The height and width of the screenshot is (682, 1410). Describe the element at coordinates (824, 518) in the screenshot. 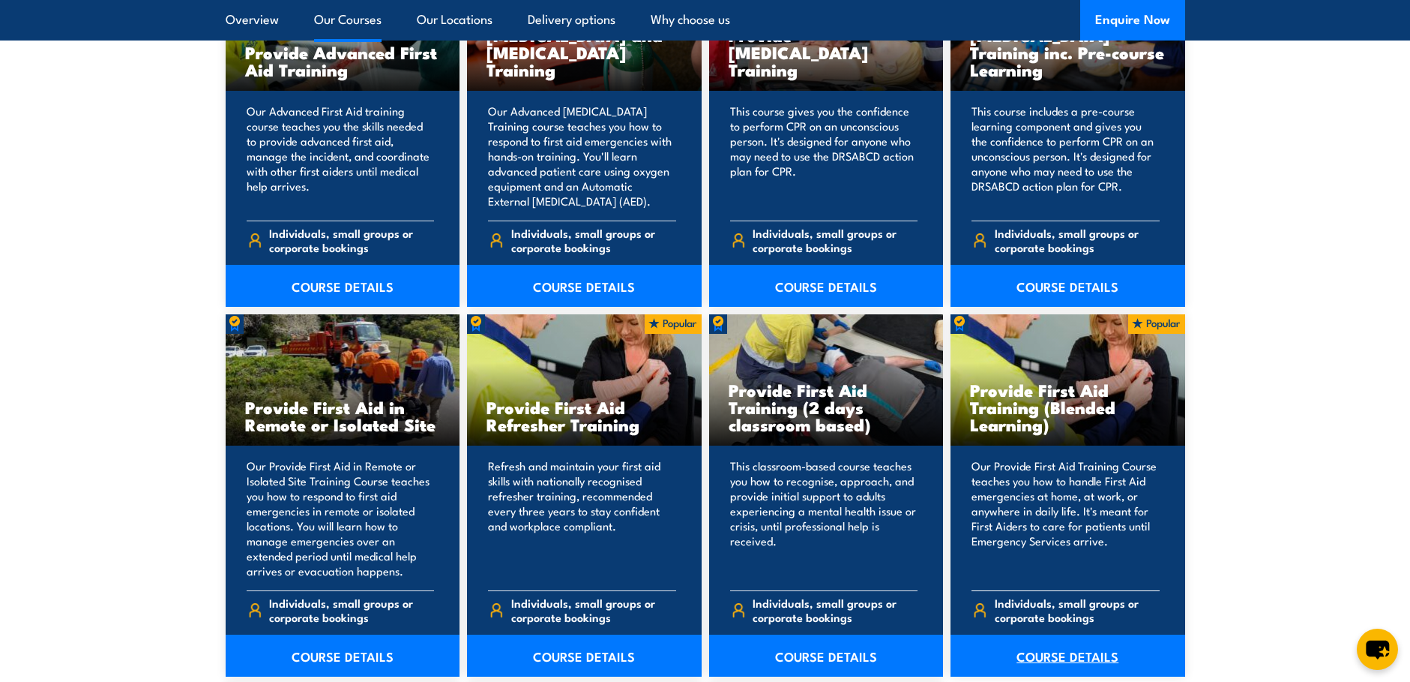

I see `p: This classroom-based course teaches you how to recognise, approach, and provide initial support t...` at that location.